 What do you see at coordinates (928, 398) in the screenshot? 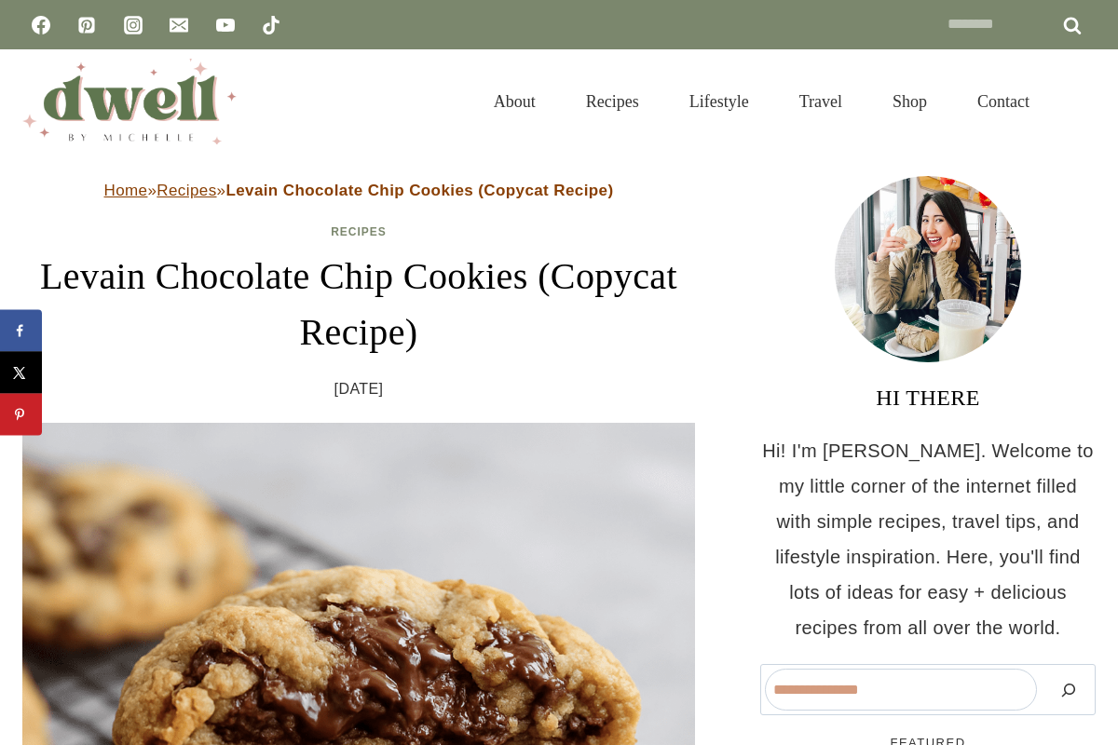
I see `h3: HI THERE` at bounding box center [928, 398].